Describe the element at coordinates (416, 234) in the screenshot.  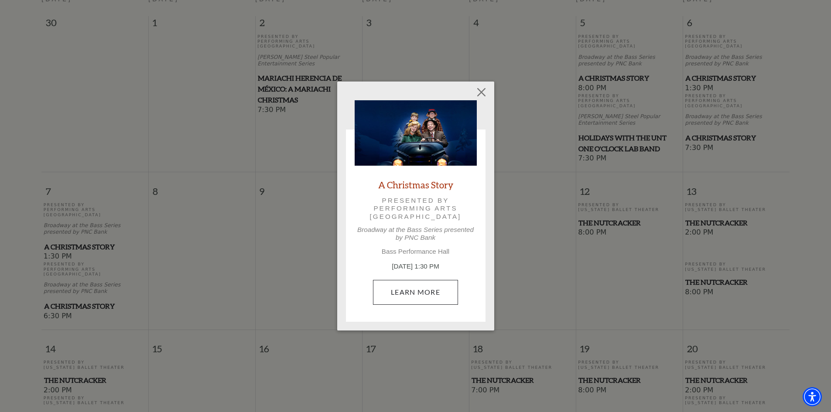
I see `p: Broadway at the Bass Series presented by PNC Bank` at that location.